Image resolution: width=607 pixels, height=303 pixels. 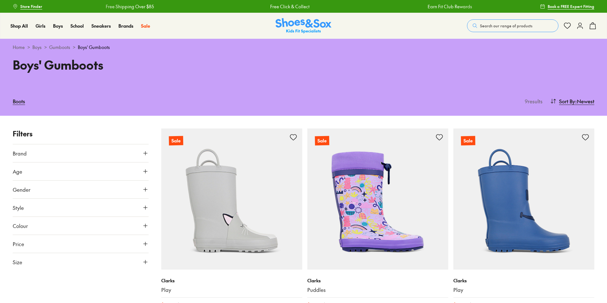 What do you see at coordinates (40, 26) in the screenshot?
I see `a: Girls` at bounding box center [40, 26].